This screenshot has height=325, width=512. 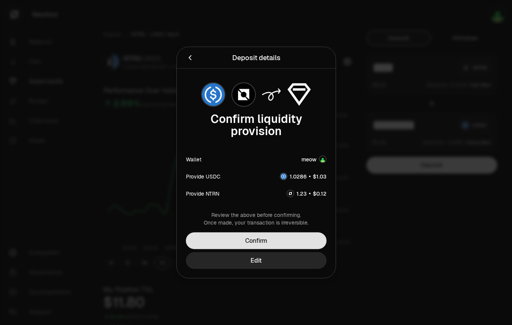 What do you see at coordinates (256, 241) in the screenshot?
I see `button: Confirm` at bounding box center [256, 241].